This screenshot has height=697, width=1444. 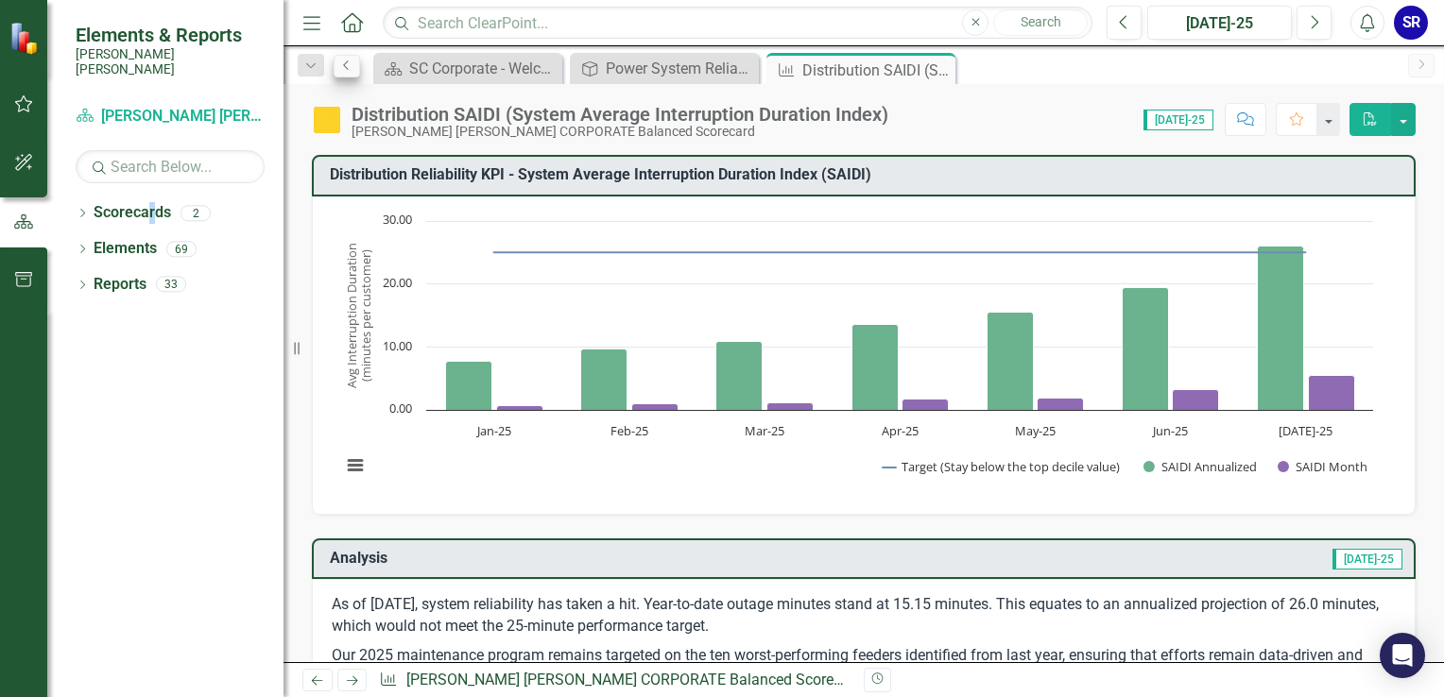 What do you see at coordinates (1169, 431) in the screenshot?
I see `text: Jun-25` at bounding box center [1169, 431].